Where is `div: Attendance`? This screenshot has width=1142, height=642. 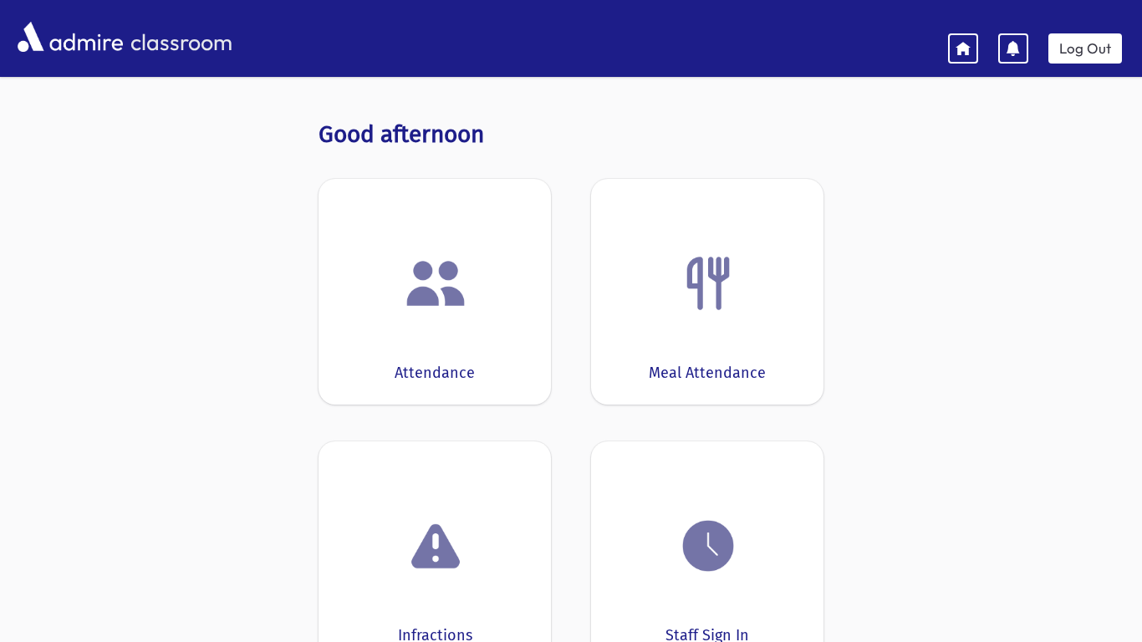 div: Attendance is located at coordinates (435, 373).